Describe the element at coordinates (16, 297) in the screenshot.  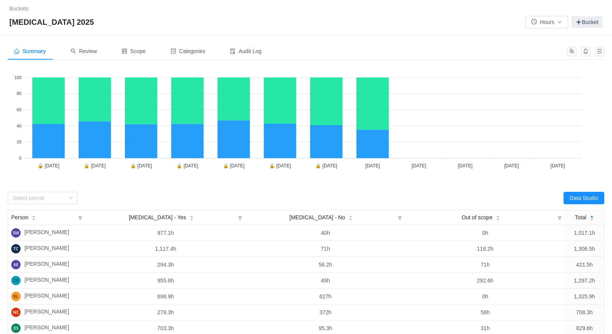
I see `img: EL` at that location.